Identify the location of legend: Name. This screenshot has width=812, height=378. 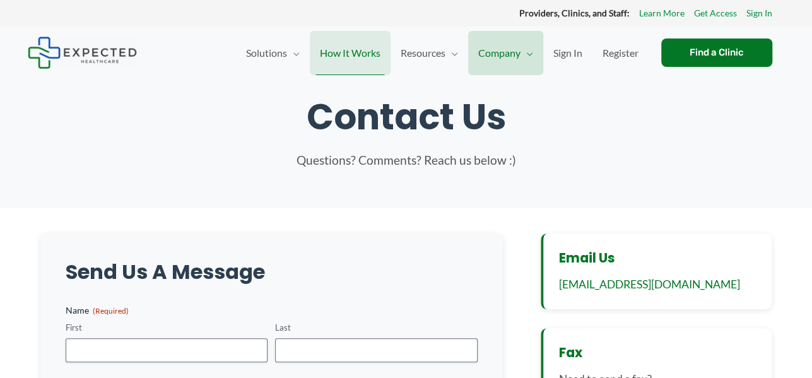
(97, 311).